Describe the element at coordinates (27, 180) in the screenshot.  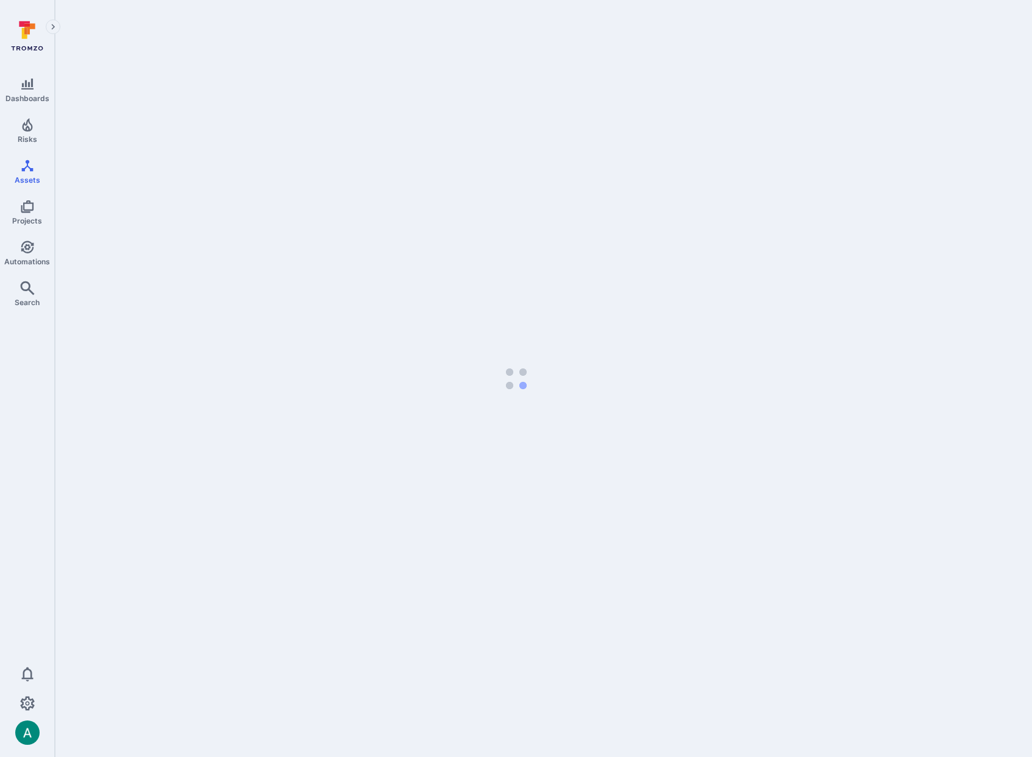
I see `span: Assets` at that location.